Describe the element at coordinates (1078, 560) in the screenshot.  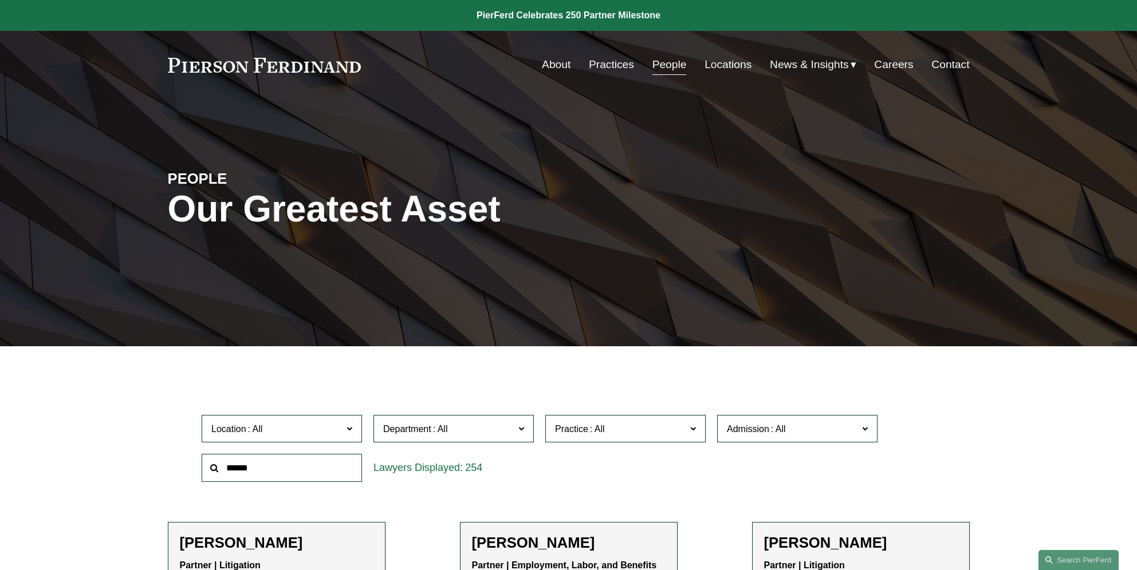
I see `a: Search this site` at that location.